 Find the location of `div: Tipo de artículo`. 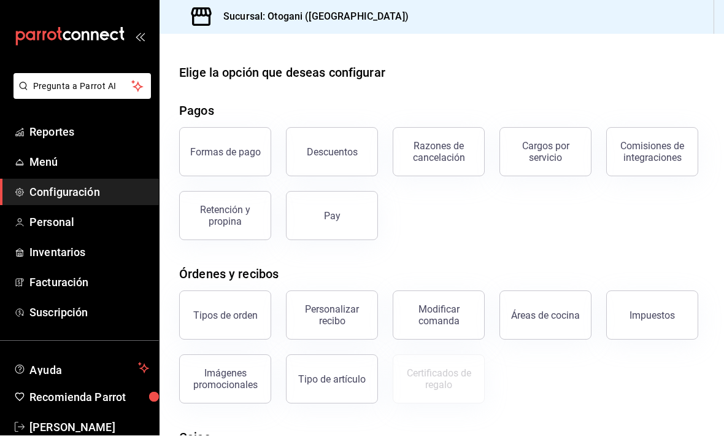

div: Tipo de artículo is located at coordinates (332, 379).